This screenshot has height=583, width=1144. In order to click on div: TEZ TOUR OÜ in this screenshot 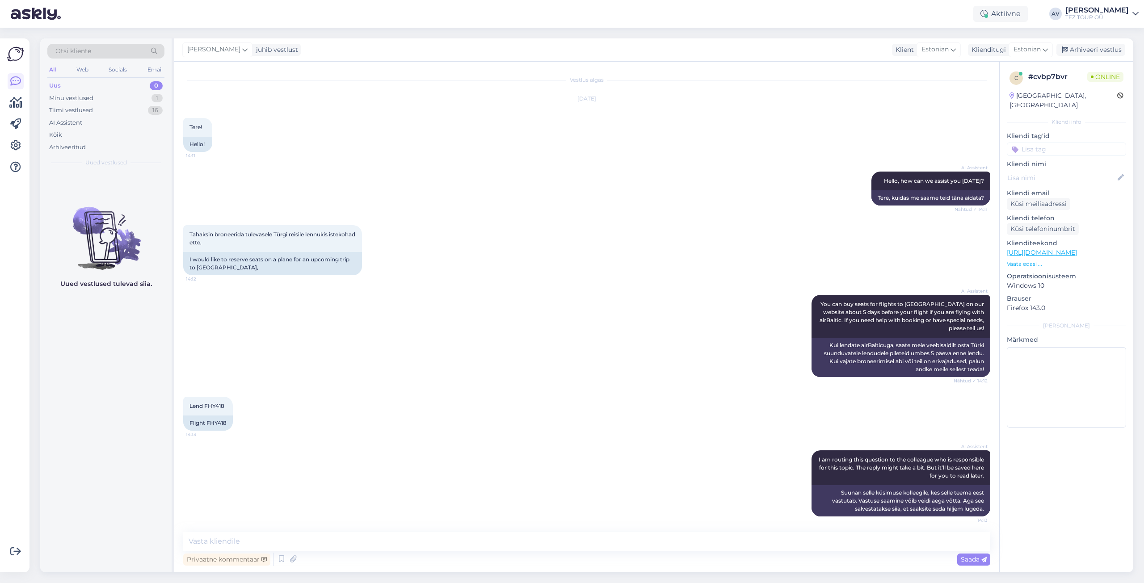, I will do `click(1097, 17)`.